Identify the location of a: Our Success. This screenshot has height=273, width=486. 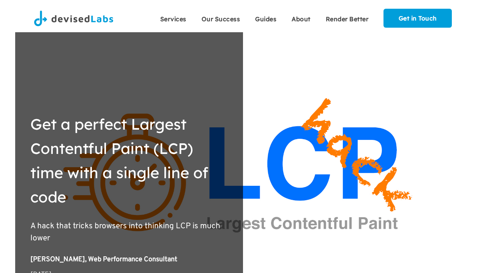
(221, 18).